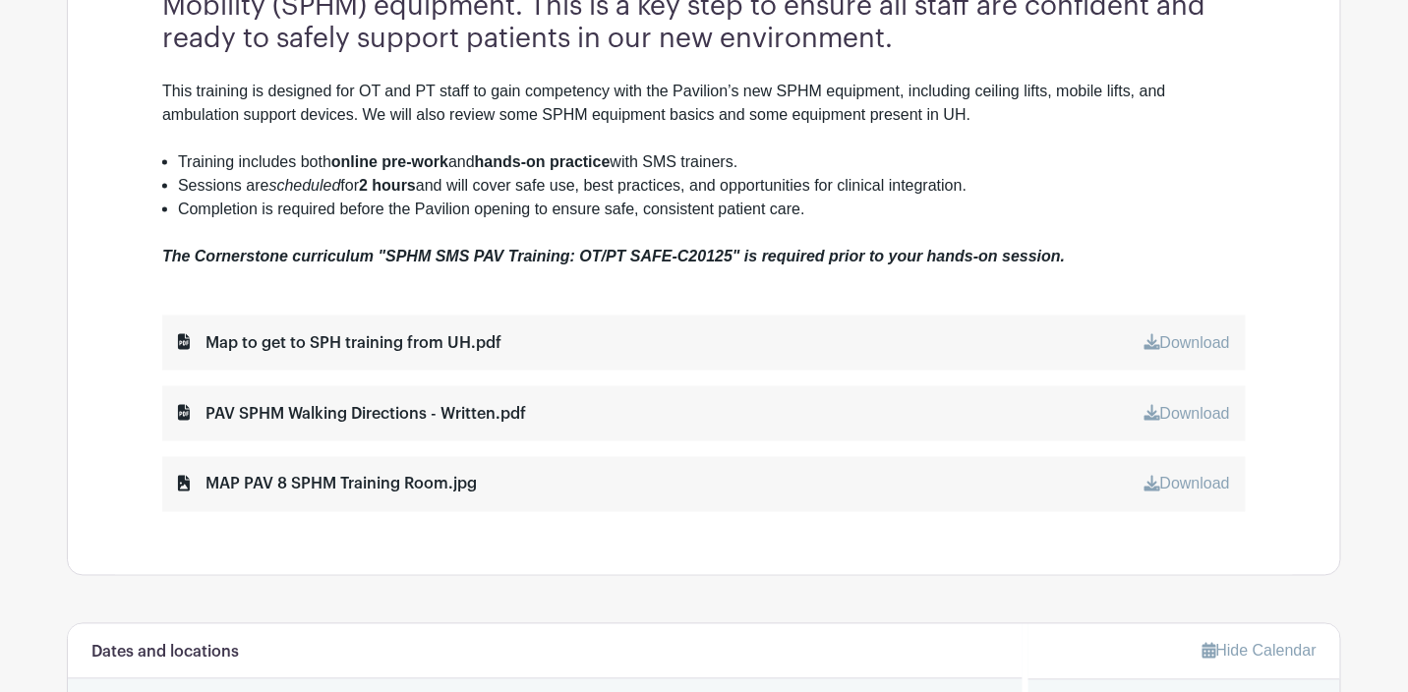  What do you see at coordinates (712, 186) in the screenshot?
I see `li: Sessions are for and will cover safe use, best practices, and opportunities for clinical integrat...` at bounding box center [712, 186].